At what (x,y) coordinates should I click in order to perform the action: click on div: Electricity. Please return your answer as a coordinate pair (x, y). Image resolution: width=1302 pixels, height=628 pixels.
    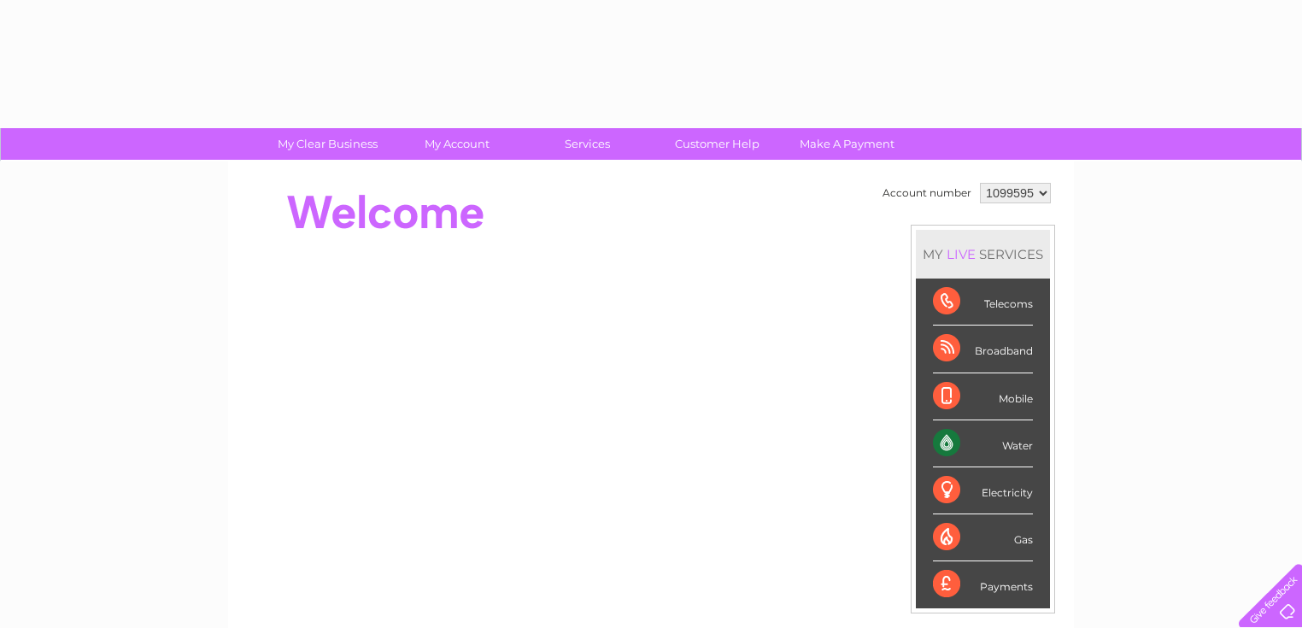
    Looking at the image, I should click on (983, 490).